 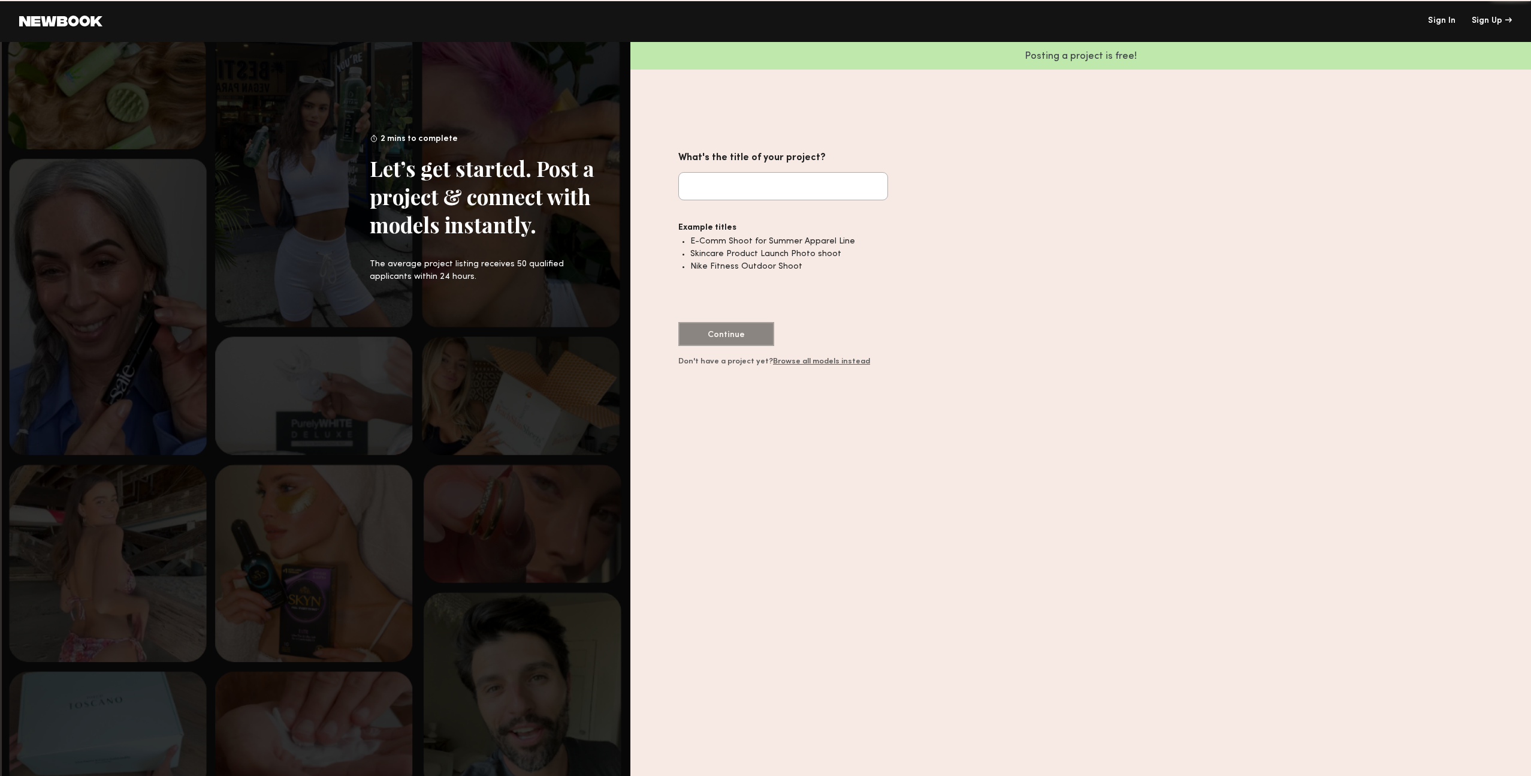 What do you see at coordinates (482, 270) in the screenshot?
I see `div: The average project listing receives 50 qualified applicants within 24 hours.` at bounding box center [482, 270].